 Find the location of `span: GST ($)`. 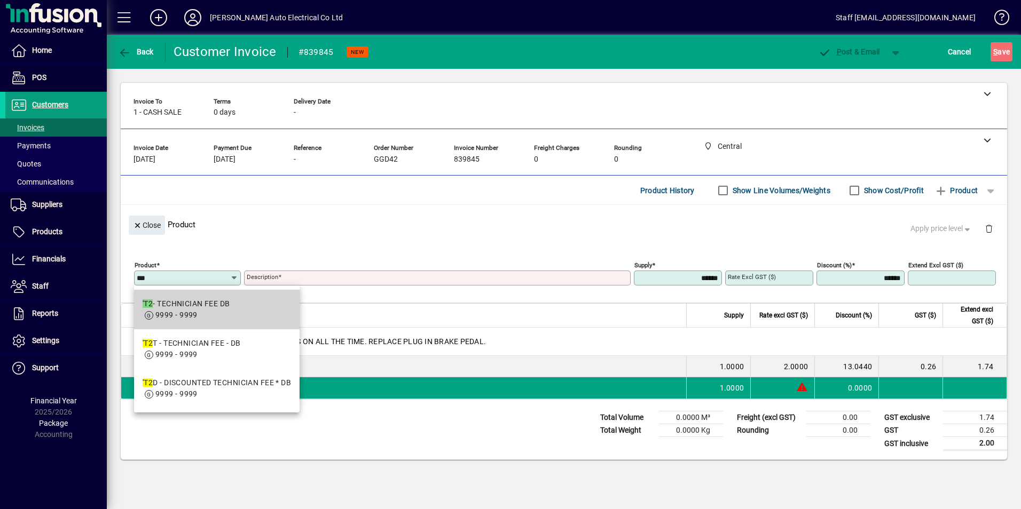

span: GST ($) is located at coordinates (925, 315).